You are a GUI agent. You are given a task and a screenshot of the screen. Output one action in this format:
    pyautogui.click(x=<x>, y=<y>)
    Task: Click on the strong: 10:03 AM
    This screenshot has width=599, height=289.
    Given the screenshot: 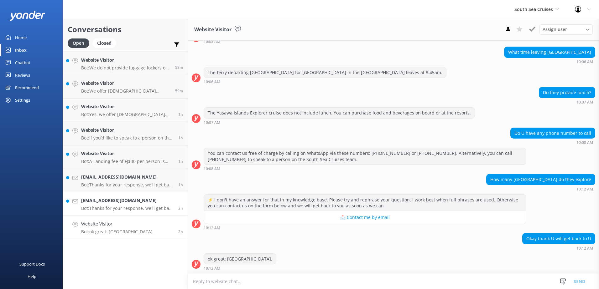 What is the action you would take?
    pyautogui.click(x=212, y=42)
    